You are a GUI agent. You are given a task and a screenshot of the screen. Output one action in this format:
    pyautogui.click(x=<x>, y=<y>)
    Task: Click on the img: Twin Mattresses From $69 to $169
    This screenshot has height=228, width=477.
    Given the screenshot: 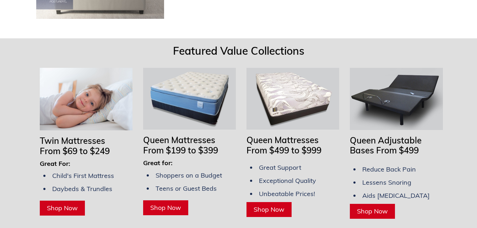 What is the action you would take?
    pyautogui.click(x=86, y=99)
    